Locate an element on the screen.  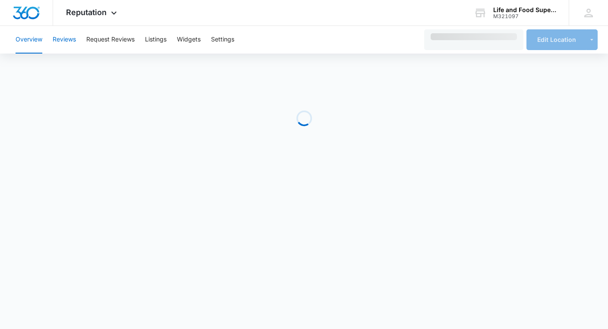
div: account name is located at coordinates (525, 10).